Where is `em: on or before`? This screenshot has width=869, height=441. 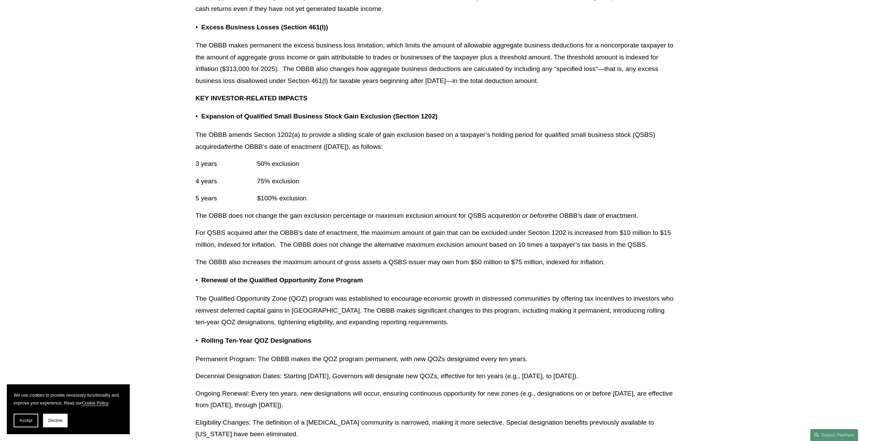 em: on or before is located at coordinates (530, 215).